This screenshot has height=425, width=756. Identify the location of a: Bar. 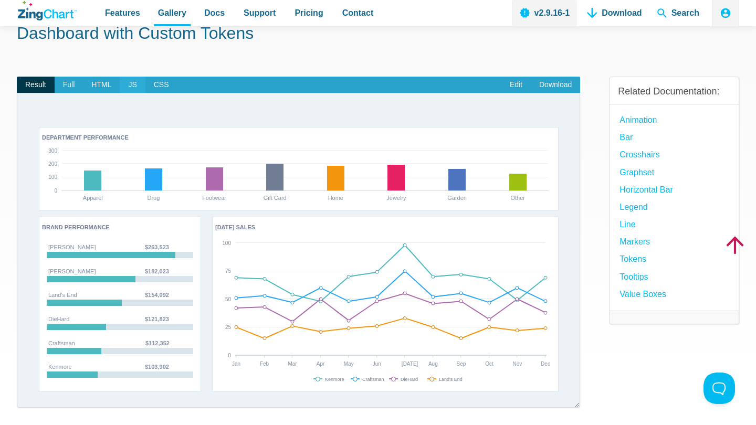
(626, 137).